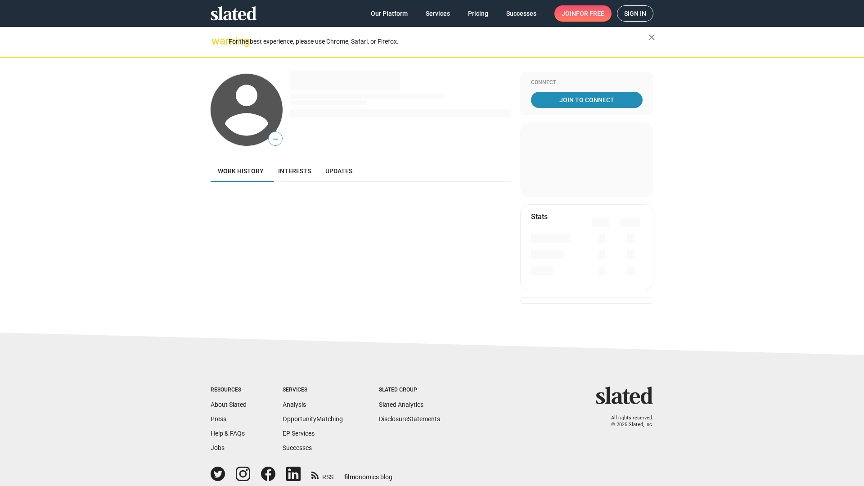 The width and height of the screenshot is (864, 486). What do you see at coordinates (294, 171) in the screenshot?
I see `a: Interests` at bounding box center [294, 171].